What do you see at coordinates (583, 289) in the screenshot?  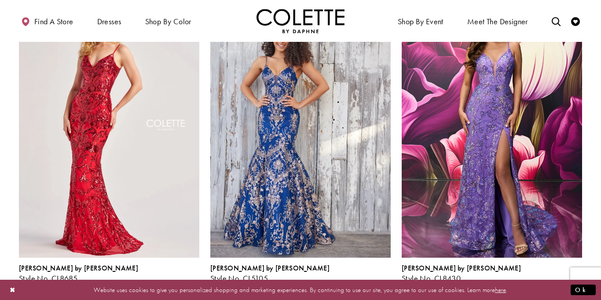 I see `button: Submit Dialog` at bounding box center [583, 289].